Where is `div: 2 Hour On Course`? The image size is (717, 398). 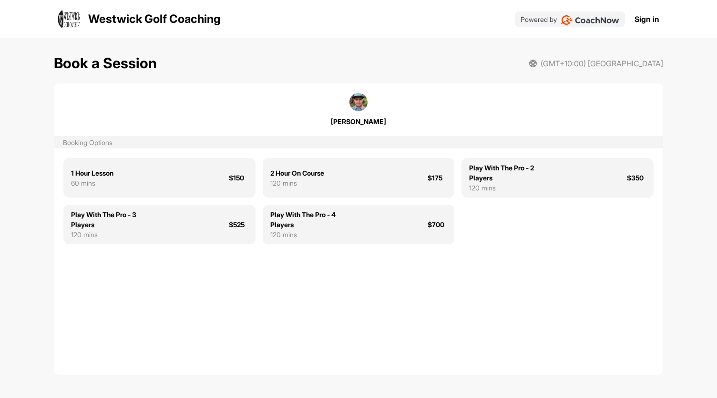
div: 2 Hour On Course is located at coordinates (297, 173).